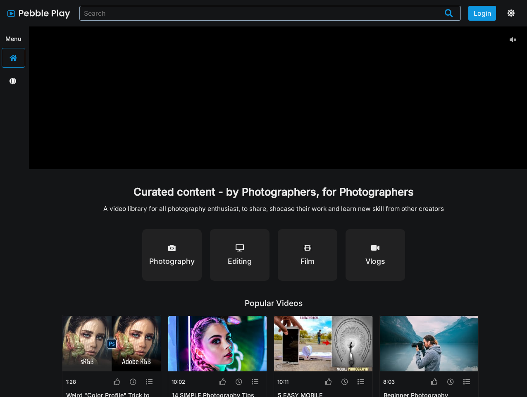 Image resolution: width=527 pixels, height=397 pixels. Describe the element at coordinates (178, 382) in the screenshot. I see `h2: 10:02` at that location.